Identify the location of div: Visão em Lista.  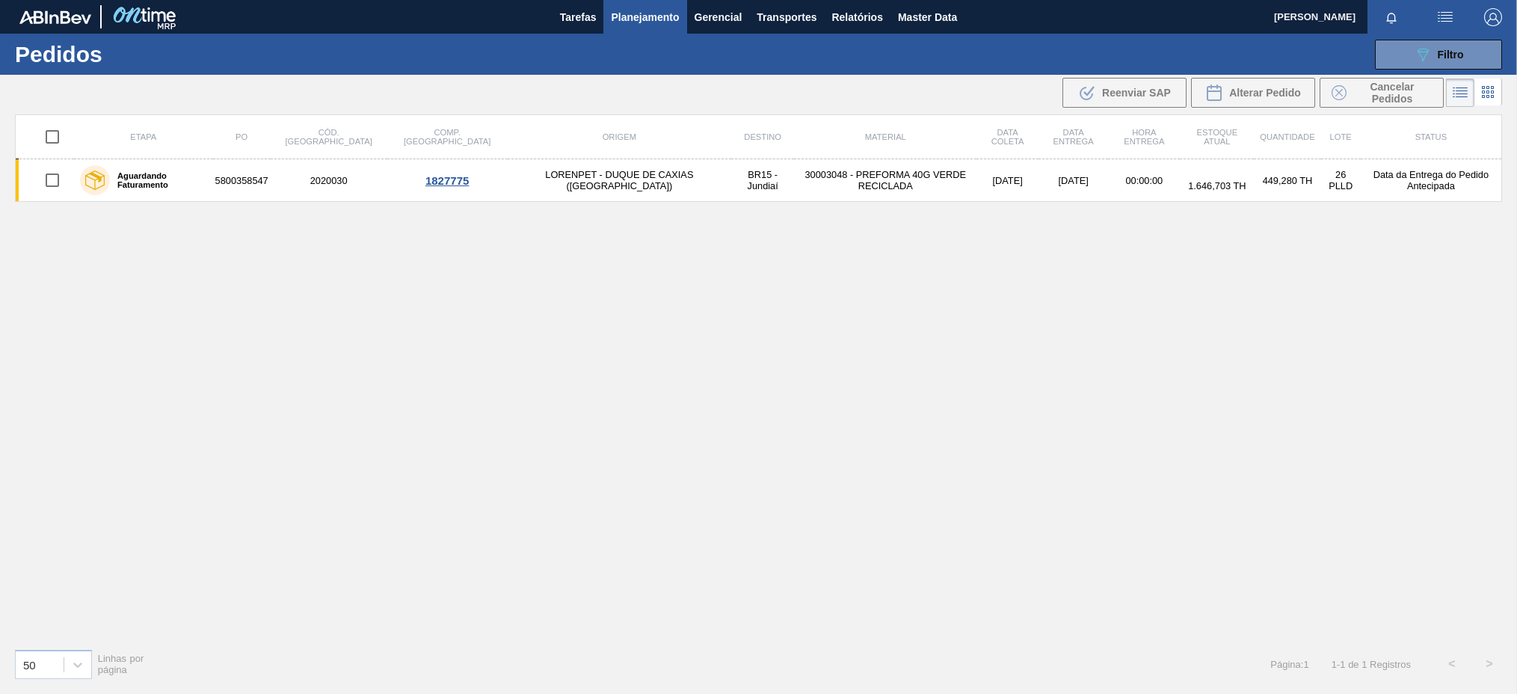
(1460, 93).